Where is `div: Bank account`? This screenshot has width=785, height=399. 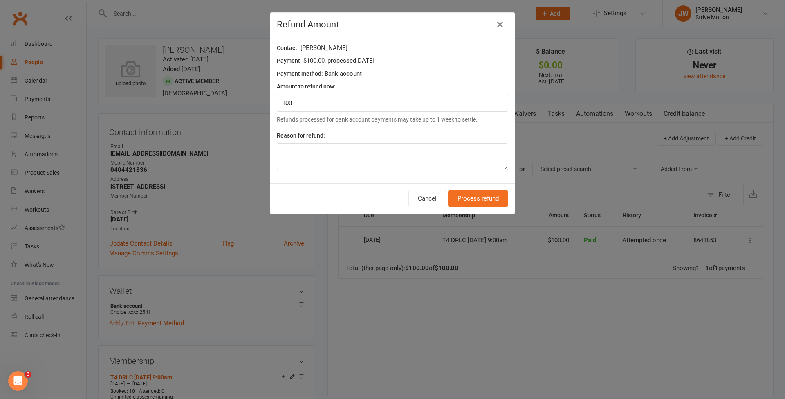 div: Bank account is located at coordinates (392, 75).